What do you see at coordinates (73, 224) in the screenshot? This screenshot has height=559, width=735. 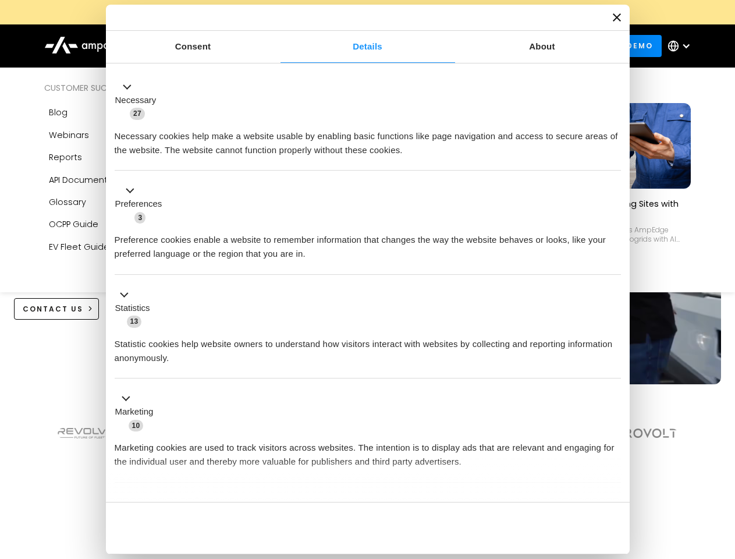 I see `div: OCPP Guide` at bounding box center [73, 224].